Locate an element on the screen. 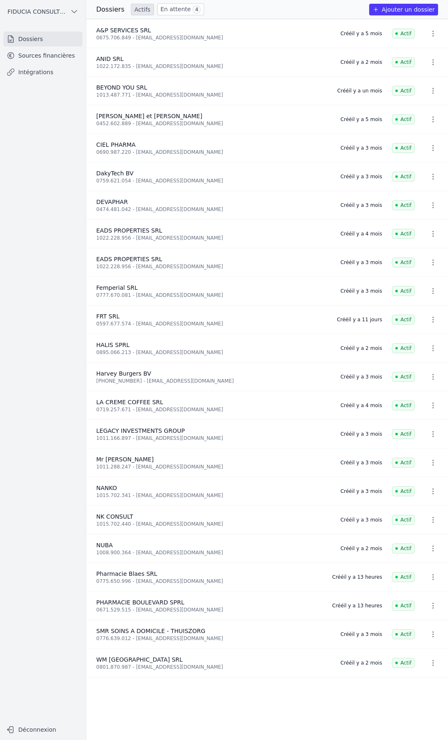 The width and height of the screenshot is (448, 740). h3: Dossiers is located at coordinates (110, 10).